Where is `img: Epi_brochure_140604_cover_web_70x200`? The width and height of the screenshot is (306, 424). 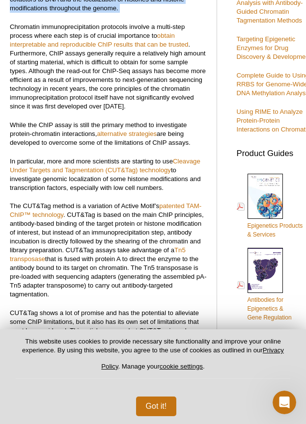 img: Epi_brochure_140604_cover_web_70x200 is located at coordinates (265, 197).